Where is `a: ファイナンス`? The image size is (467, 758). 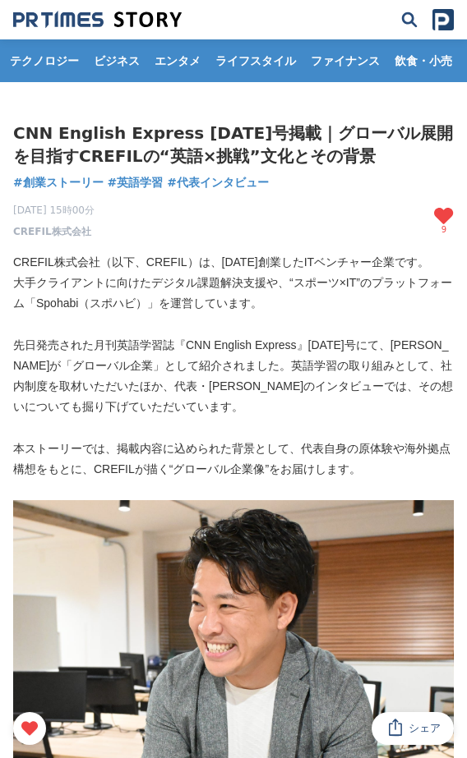
a: ファイナンス is located at coordinates (345, 61).